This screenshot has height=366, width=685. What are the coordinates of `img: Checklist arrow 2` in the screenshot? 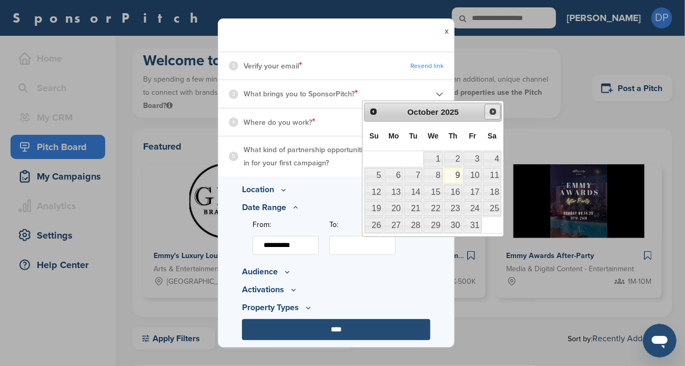 It's located at (440, 94).